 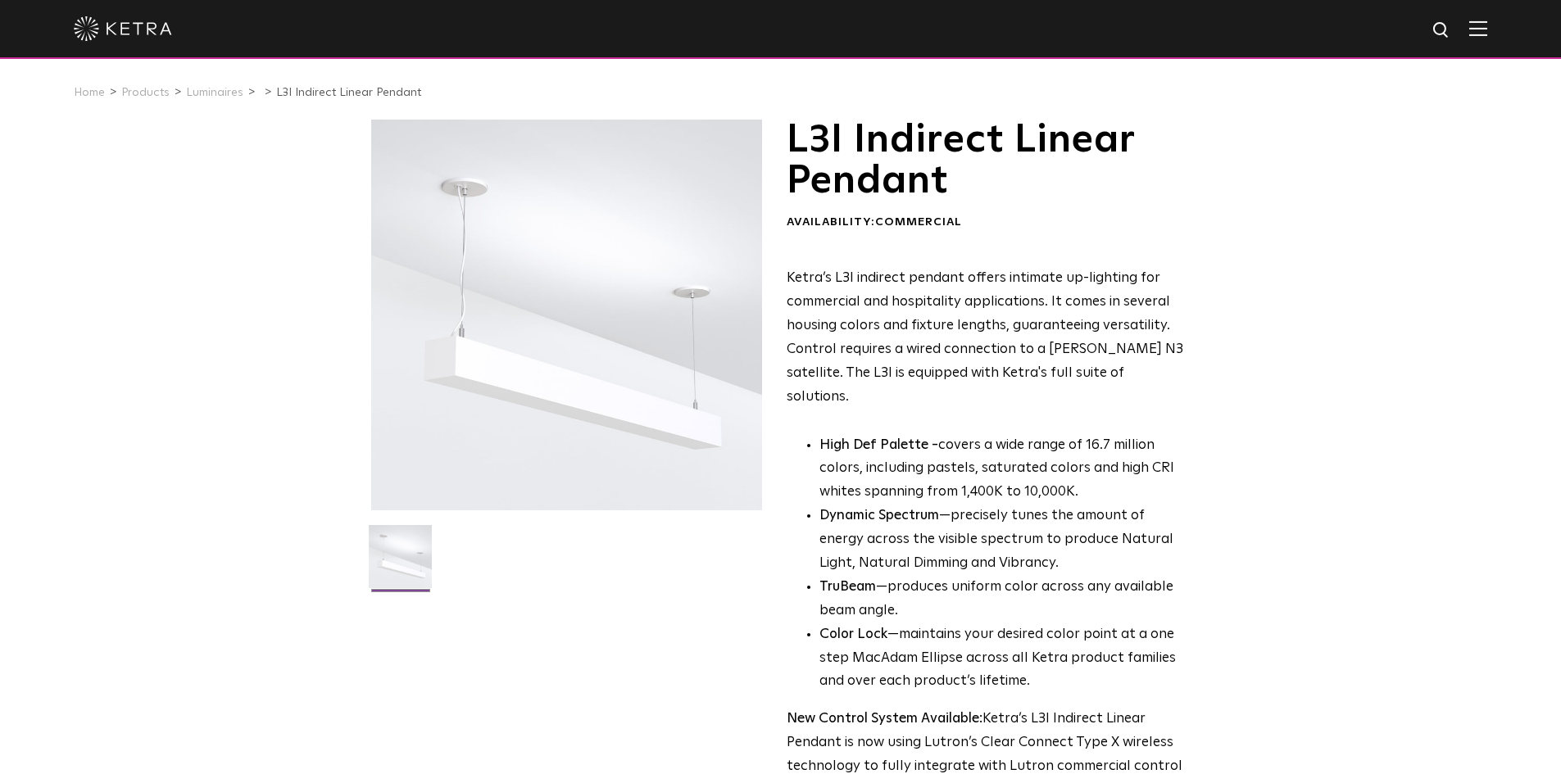 I want to click on span: Commercial, so click(x=919, y=222).